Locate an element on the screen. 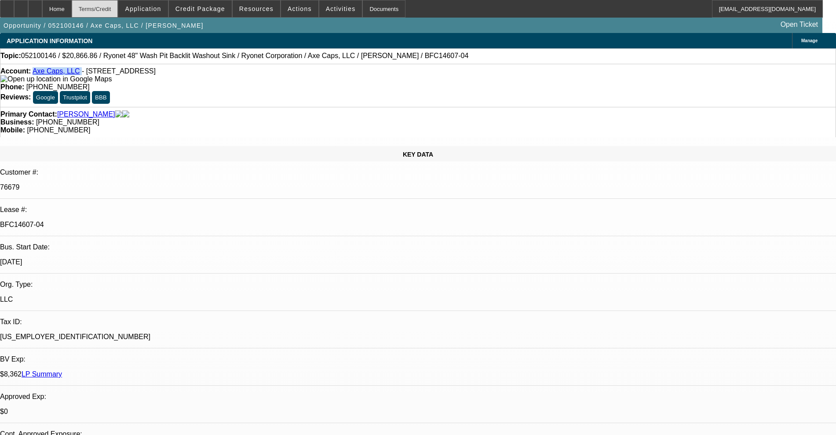  span: APPLICATION INFORMATION is located at coordinates (49, 41).